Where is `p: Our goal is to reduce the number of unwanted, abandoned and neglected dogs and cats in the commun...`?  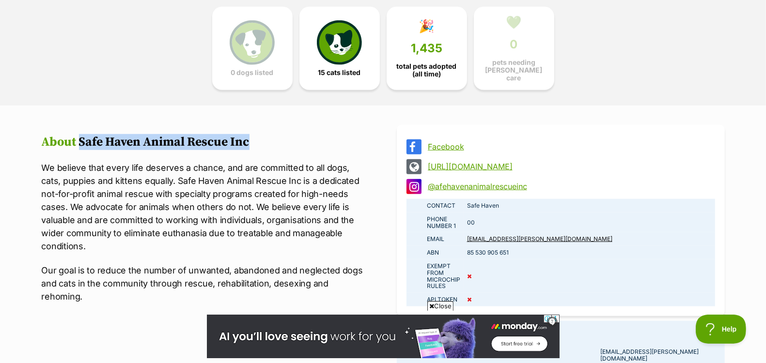
p: Our goal is to reduce the number of unwanted, abandoned and neglected dogs and cats in the commun... is located at coordinates (205, 283).